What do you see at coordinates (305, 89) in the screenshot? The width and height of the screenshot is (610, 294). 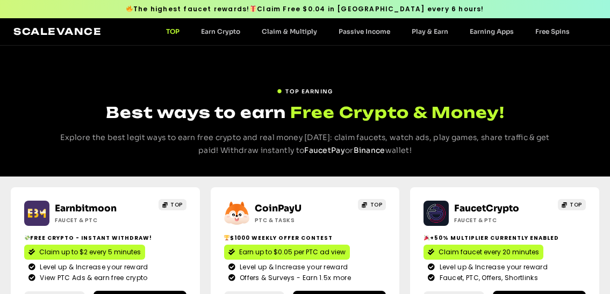 I see `a: TOP EARNING` at bounding box center [305, 89].